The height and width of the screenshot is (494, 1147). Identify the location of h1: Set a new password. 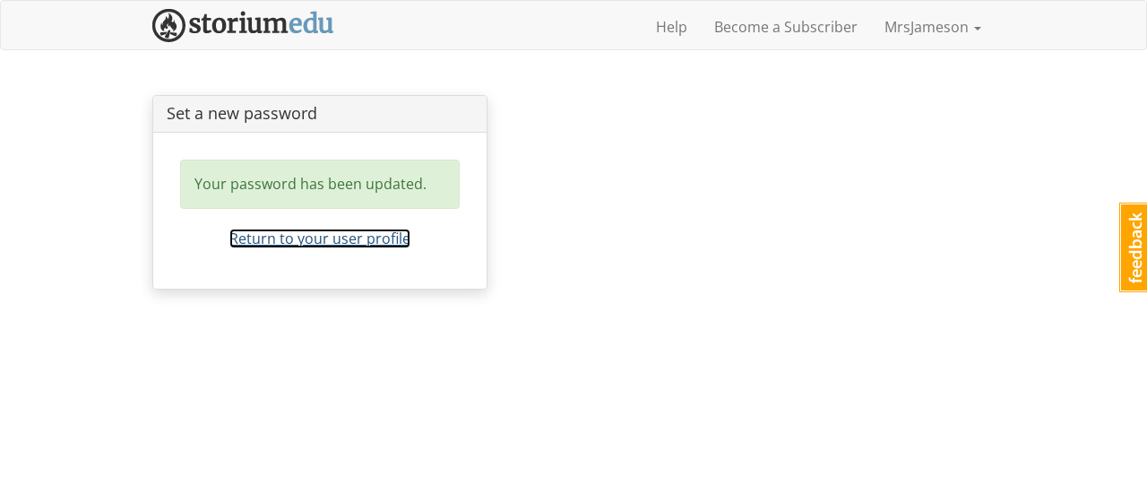
(320, 114).